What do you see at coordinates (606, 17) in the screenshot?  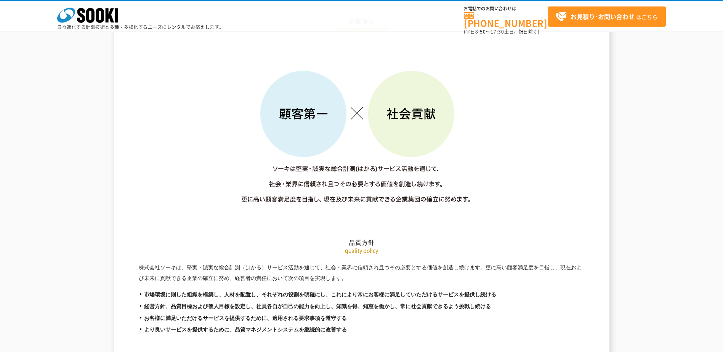 I see `span: はこちら` at bounding box center [606, 17].